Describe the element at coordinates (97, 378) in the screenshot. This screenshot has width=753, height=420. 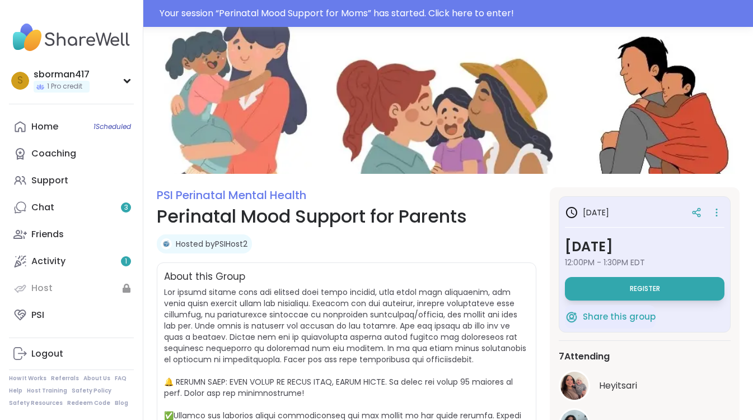
I see `a: About Us` at that location.